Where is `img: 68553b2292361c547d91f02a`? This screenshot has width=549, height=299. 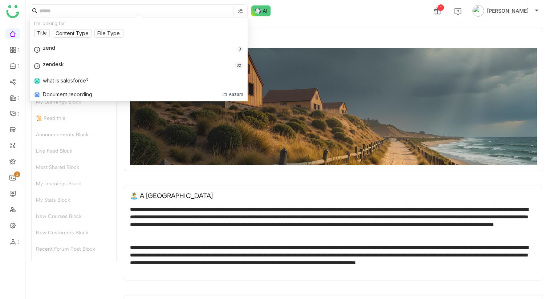 img: 68553b2292361c547d91f02a is located at coordinates (333, 106).